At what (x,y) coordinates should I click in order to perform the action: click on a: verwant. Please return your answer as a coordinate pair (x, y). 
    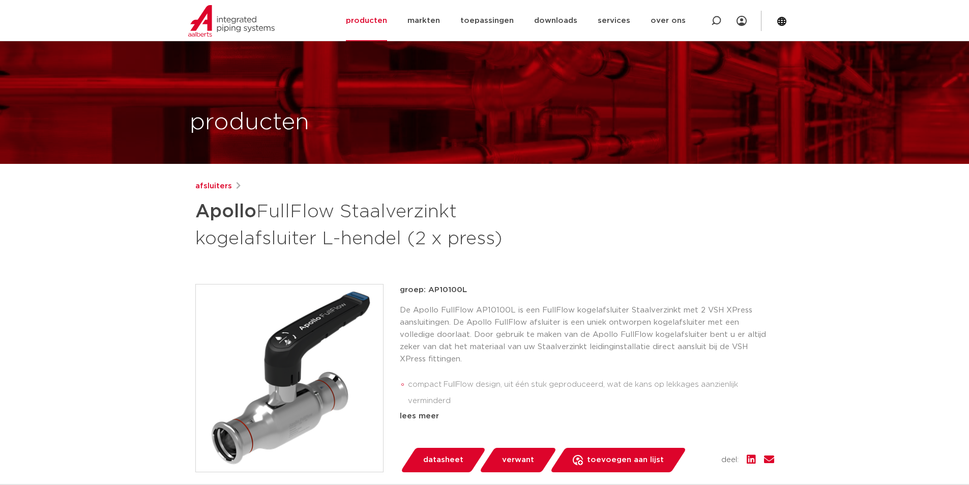
    Looking at the image, I should click on (518, 460).